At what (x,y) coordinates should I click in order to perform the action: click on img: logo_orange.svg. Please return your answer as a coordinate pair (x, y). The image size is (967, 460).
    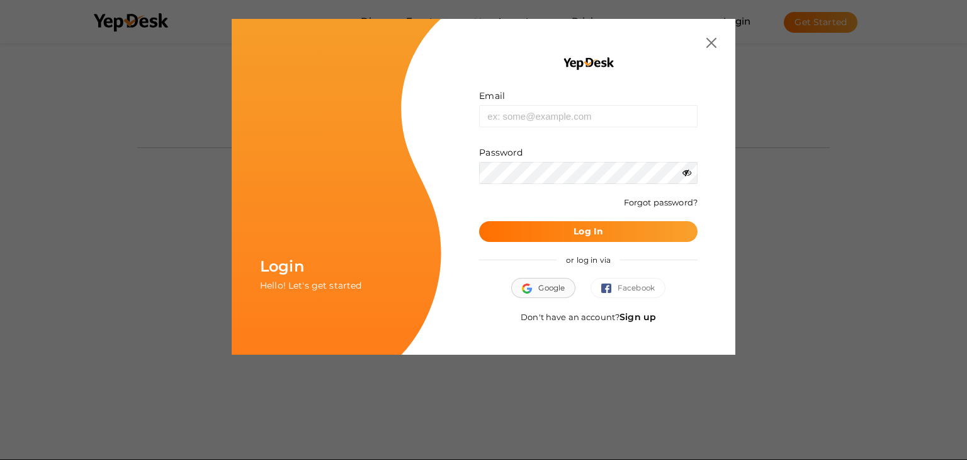
    Looking at the image, I should click on (25, 25).